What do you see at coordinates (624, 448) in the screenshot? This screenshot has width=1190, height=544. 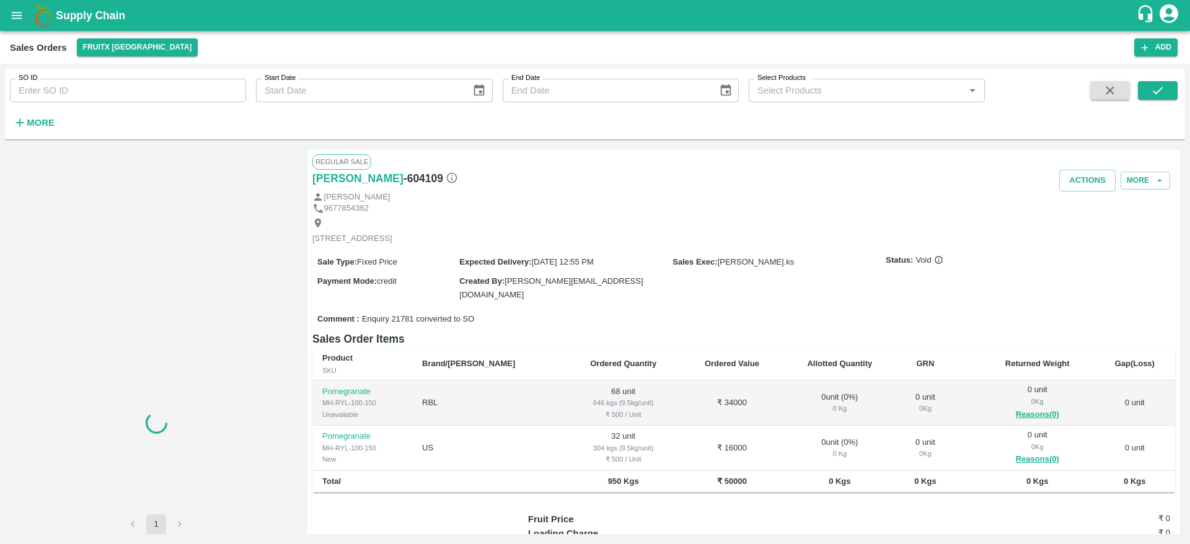 I see `div: 304 kgs (9.5kg/unit)` at bounding box center [624, 448].